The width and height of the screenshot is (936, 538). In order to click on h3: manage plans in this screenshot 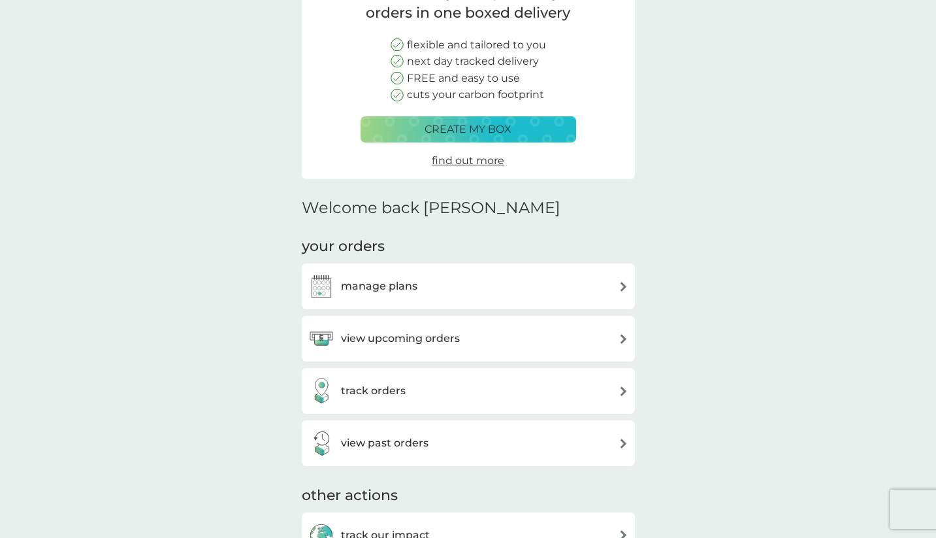, I will do `click(379, 286)`.